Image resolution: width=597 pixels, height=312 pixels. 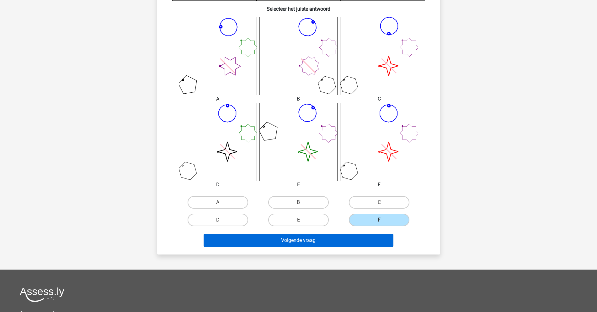 I want to click on div: E, so click(x=299, y=185).